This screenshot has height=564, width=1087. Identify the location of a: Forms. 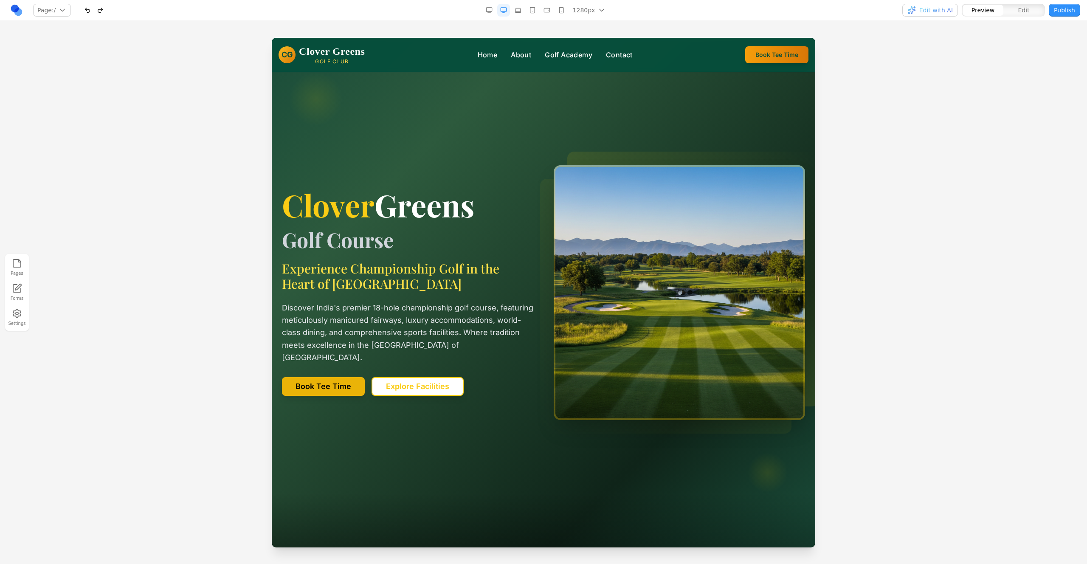
(17, 292).